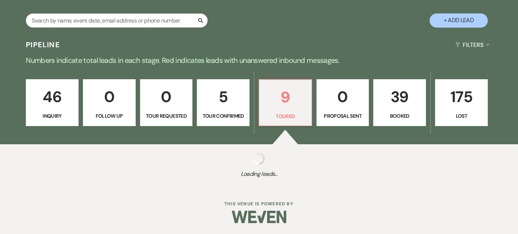  I want to click on p: Follow Up, so click(109, 116).